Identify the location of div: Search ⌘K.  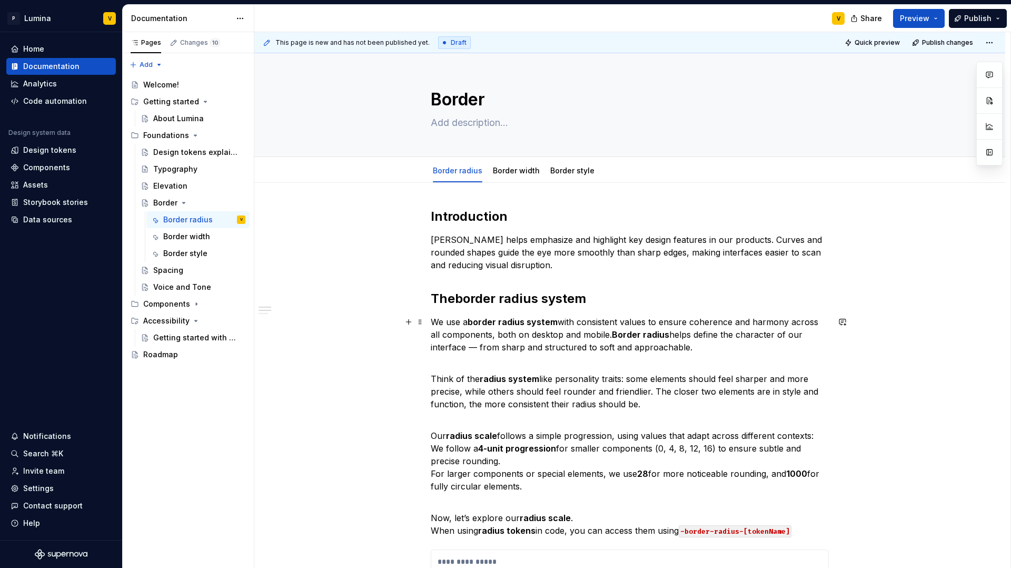
(43, 454).